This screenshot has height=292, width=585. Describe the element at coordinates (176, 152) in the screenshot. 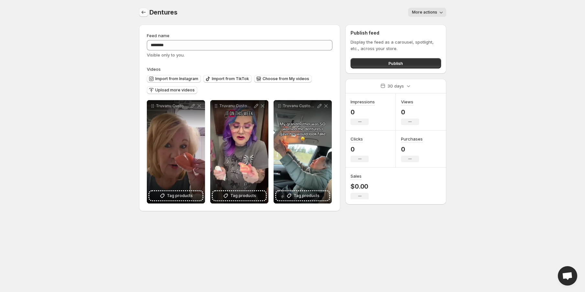

I see `div: Truvanu Customize Truvanu Shopify 5Tag products` at that location.